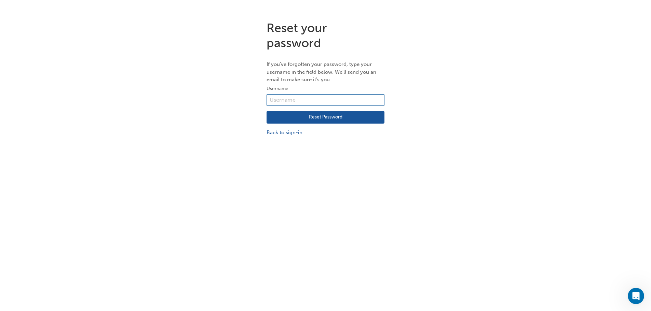 Image resolution: width=651 pixels, height=311 pixels. What do you see at coordinates (325, 89) in the screenshot?
I see `label: Username` at bounding box center [325, 89].